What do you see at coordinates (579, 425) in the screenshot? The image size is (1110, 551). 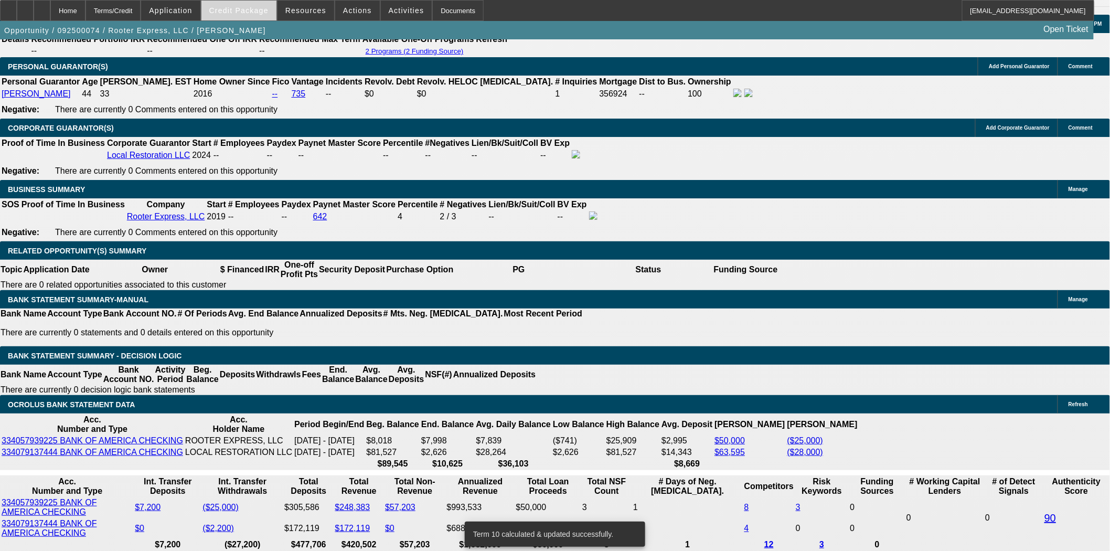 I see `th: Low Balance` at bounding box center [579, 425].